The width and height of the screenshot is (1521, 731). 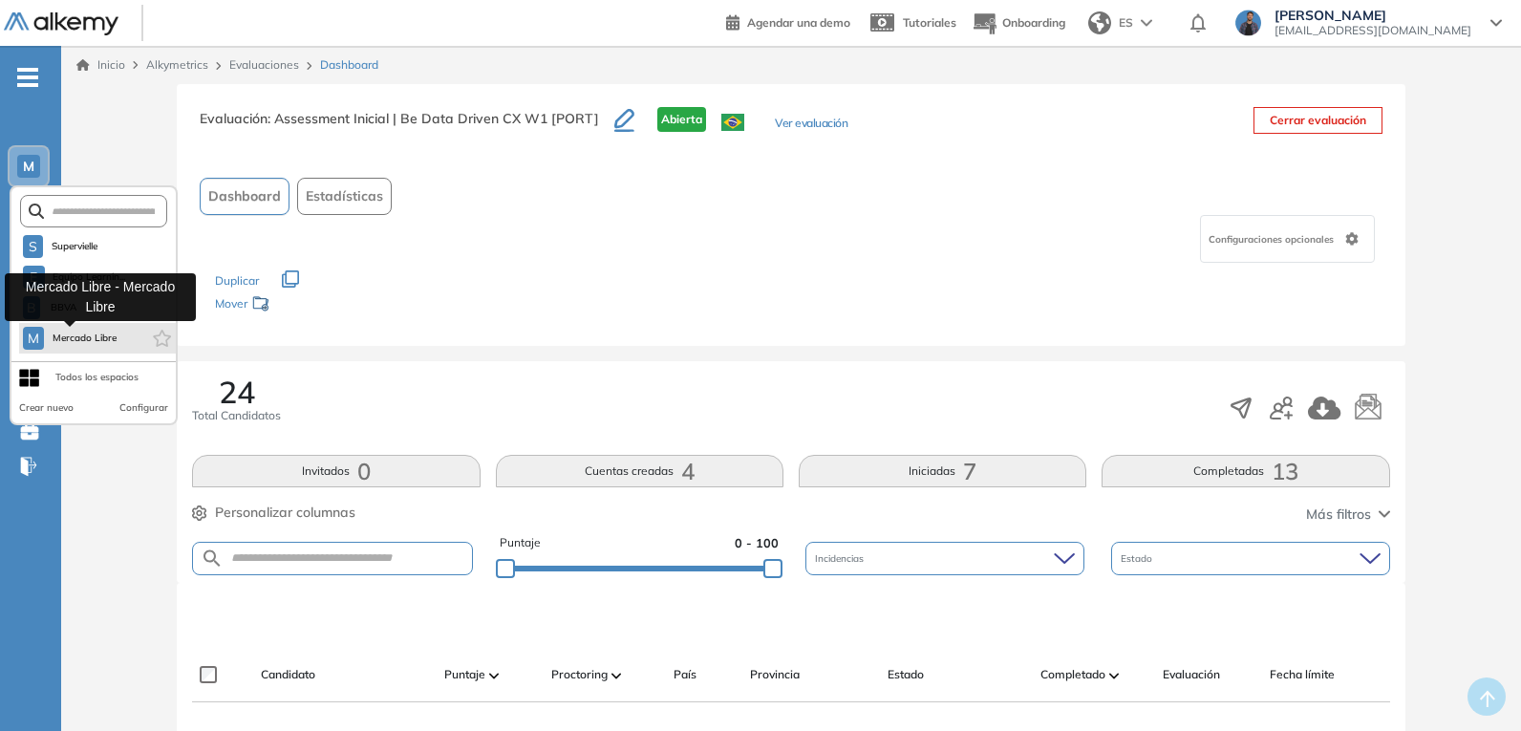 I want to click on button: Estadísticas, so click(x=344, y=196).